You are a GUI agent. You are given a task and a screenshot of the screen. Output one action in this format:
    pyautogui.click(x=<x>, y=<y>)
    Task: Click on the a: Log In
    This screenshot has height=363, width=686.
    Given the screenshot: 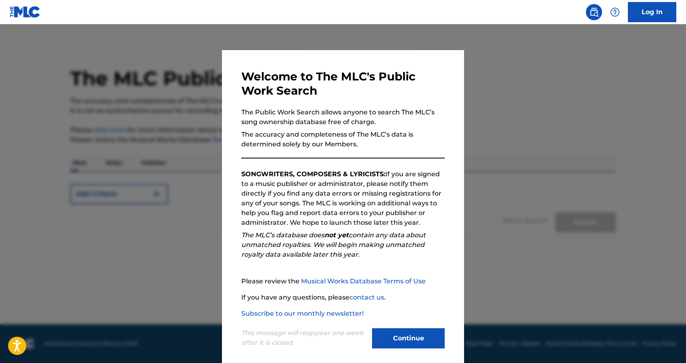 What is the action you would take?
    pyautogui.click(x=652, y=12)
    